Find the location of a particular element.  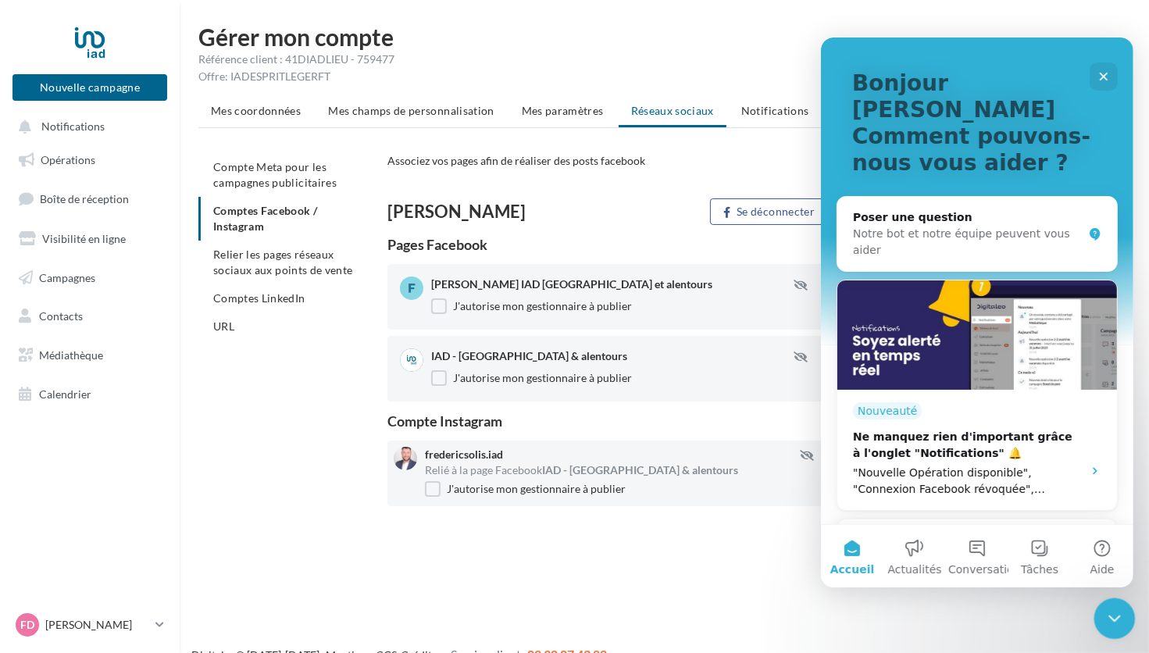

span: Aide is located at coordinates (281, 532).